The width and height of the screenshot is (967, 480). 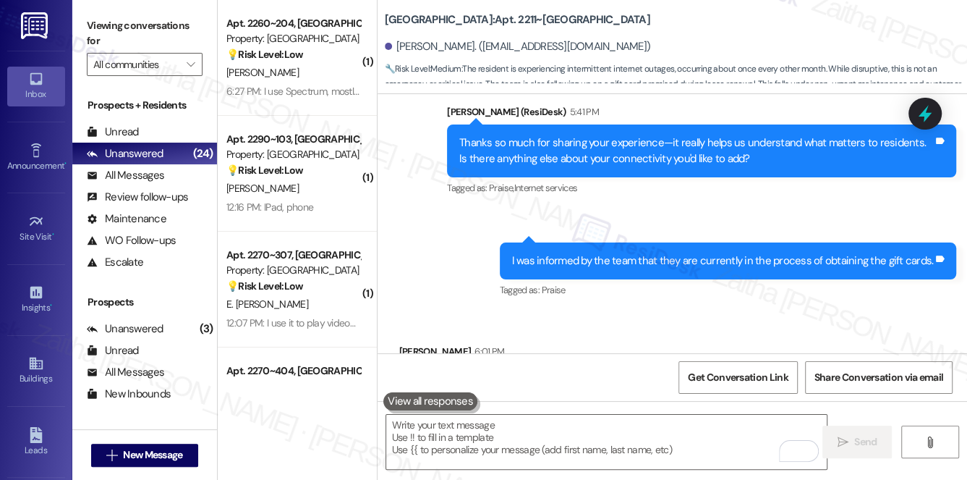 I want to click on img: ResiDesk Logo, so click(x=35, y=25).